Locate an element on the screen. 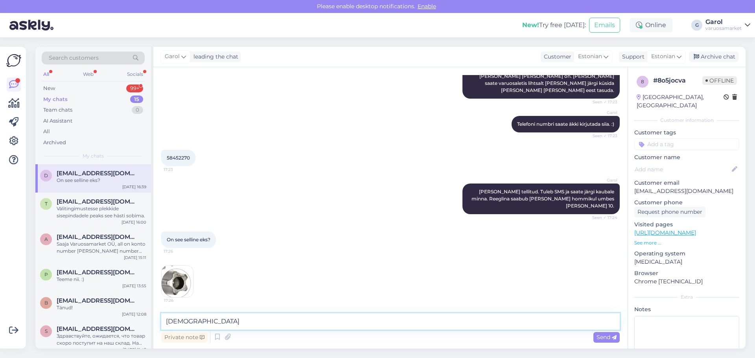 This screenshot has height=358, width=755. p: Notes is located at coordinates (687, 310).